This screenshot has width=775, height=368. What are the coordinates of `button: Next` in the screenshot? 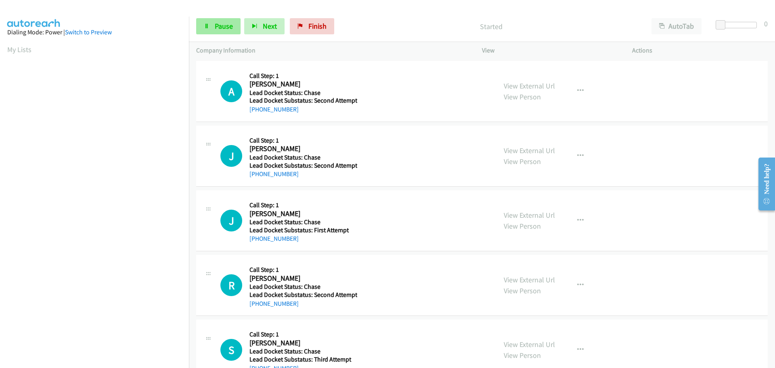 It's located at (264, 26).